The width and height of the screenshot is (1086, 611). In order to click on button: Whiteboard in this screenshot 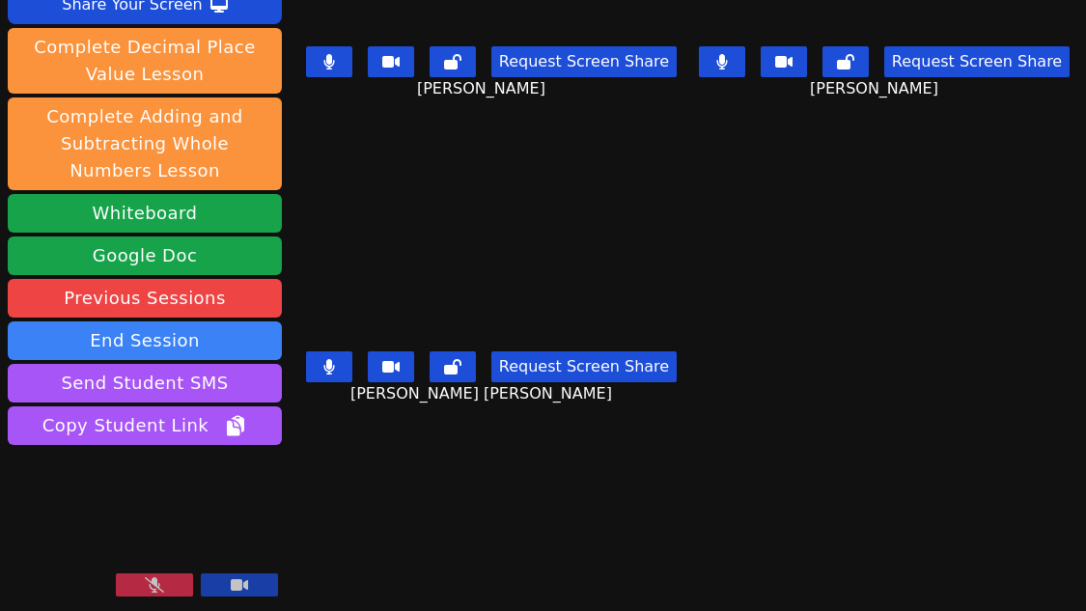, I will do `click(145, 213)`.